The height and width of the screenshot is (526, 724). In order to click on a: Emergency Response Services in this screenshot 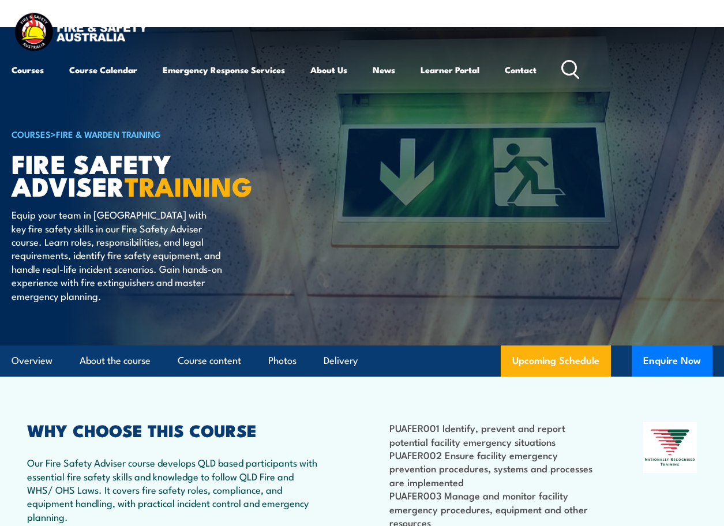, I will do `click(224, 70)`.